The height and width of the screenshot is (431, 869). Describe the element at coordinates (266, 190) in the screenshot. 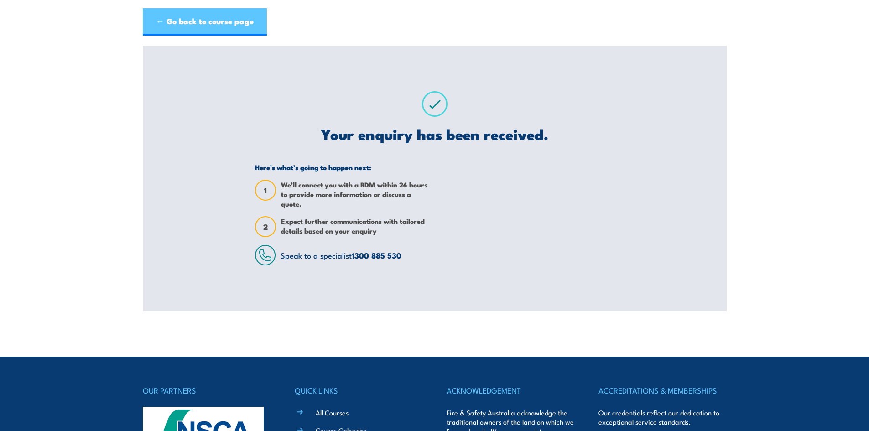

I see `span: 1` at that location.